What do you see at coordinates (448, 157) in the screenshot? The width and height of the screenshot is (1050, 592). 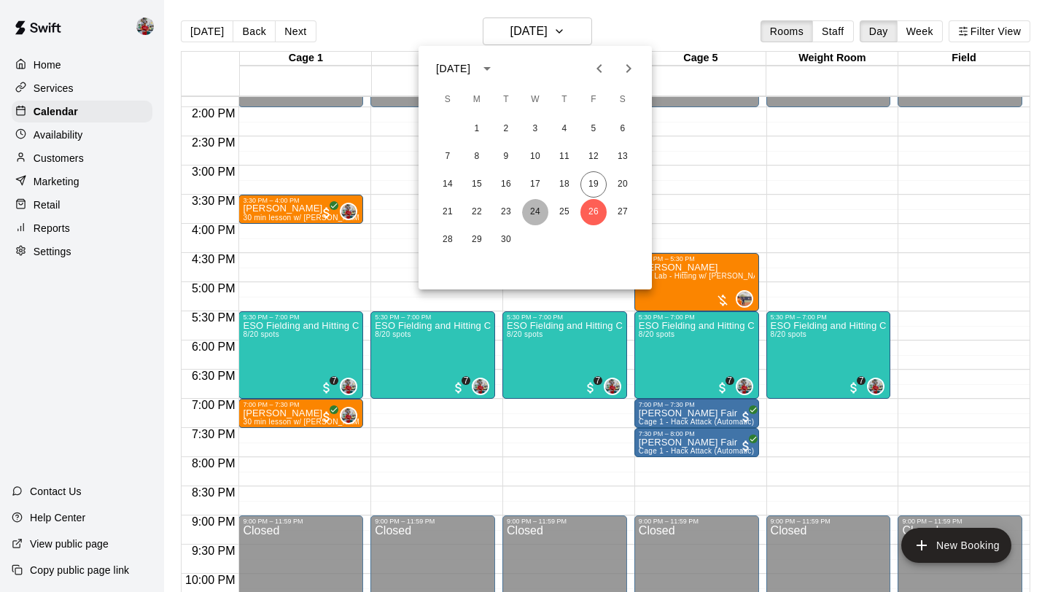 I see `button: 7` at bounding box center [448, 157].